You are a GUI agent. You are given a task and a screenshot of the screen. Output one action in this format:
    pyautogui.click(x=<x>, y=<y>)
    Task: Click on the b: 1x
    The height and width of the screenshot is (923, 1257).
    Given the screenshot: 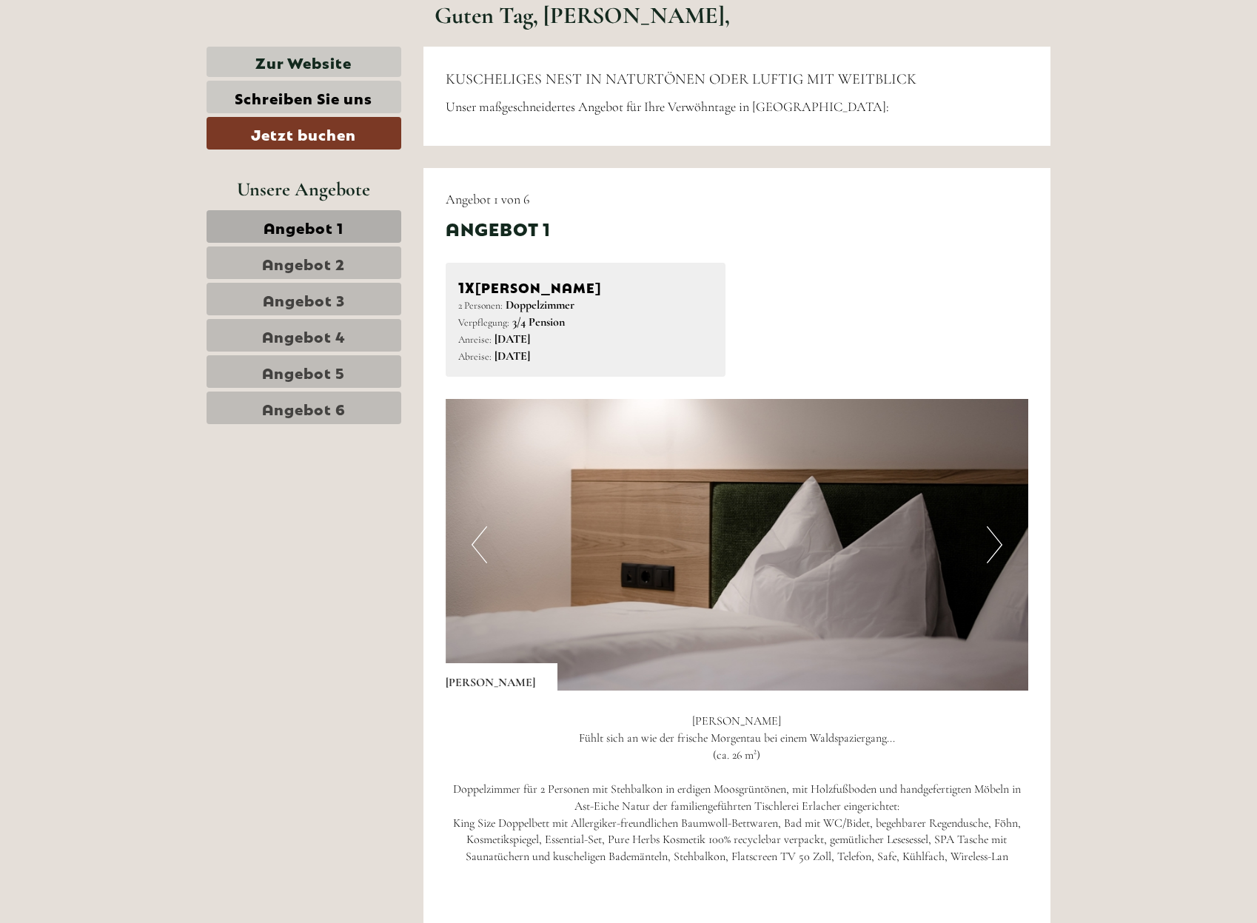 What is the action you would take?
    pyautogui.click(x=466, y=286)
    